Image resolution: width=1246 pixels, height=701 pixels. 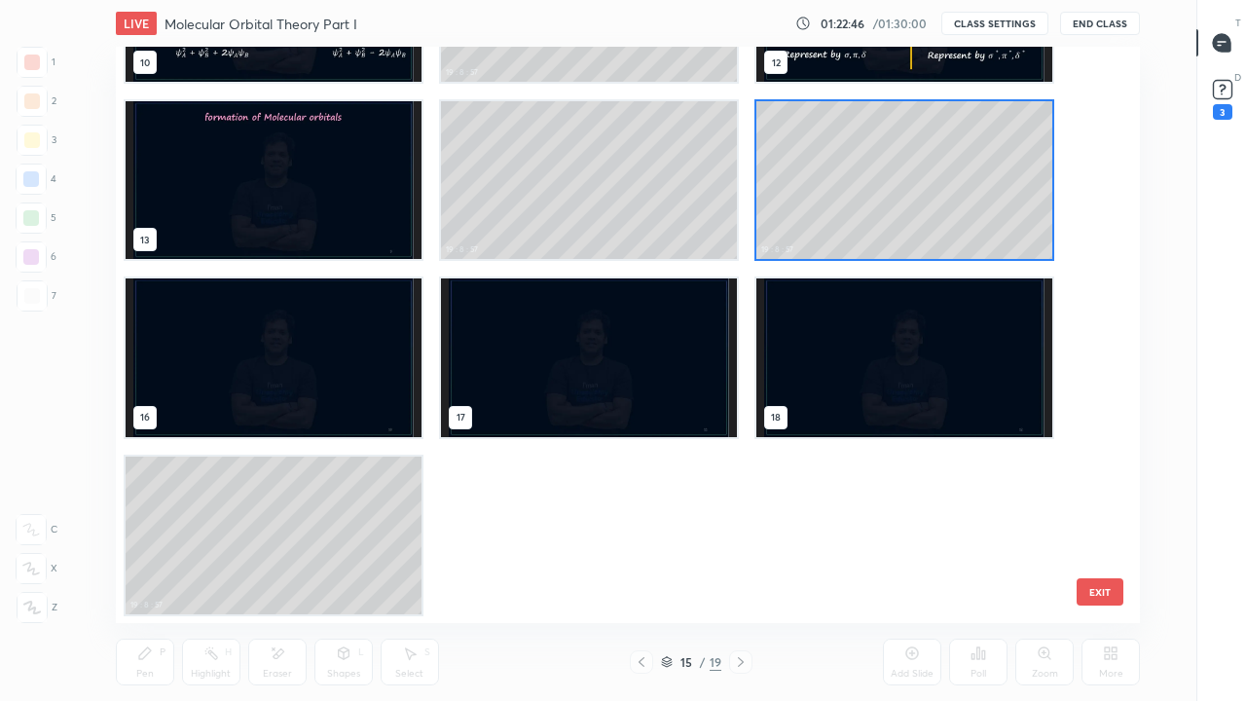 I want to click on div: 7, so click(x=36, y=296).